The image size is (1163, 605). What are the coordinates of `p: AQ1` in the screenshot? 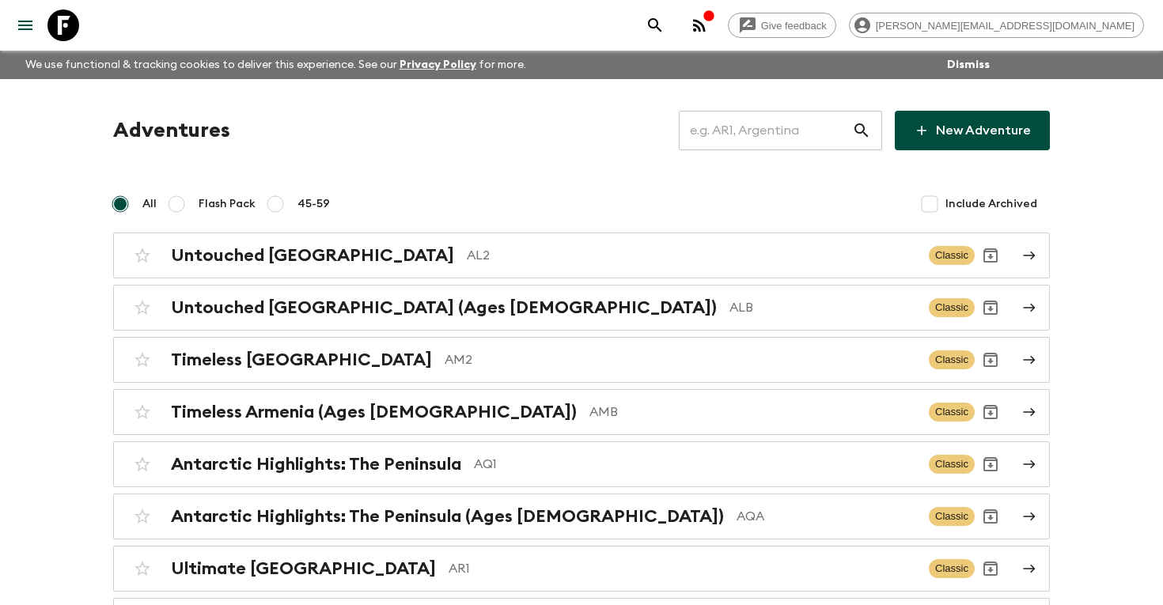 It's located at (695, 465).